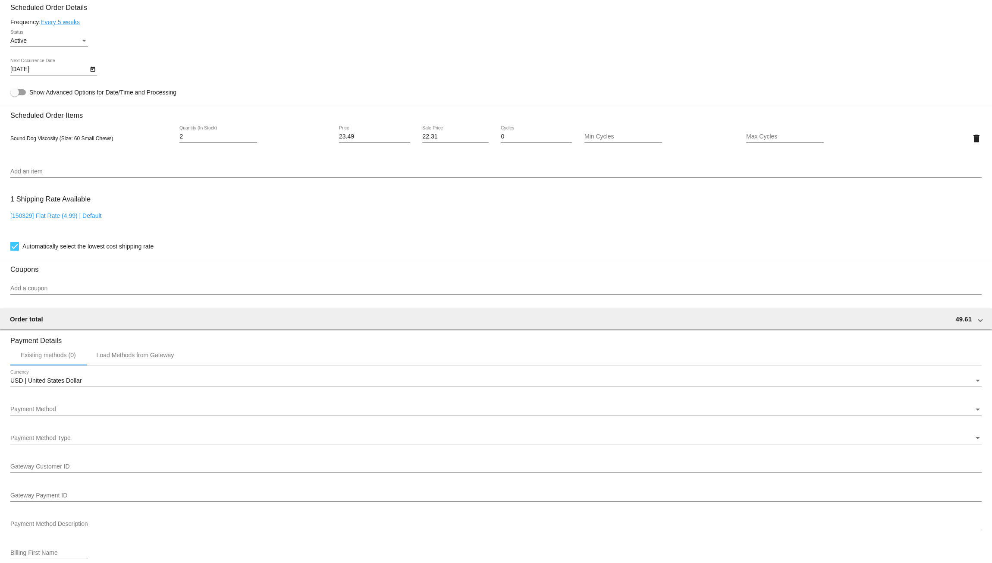  Describe the element at coordinates (496, 337) in the screenshot. I see `h3: Payment Details` at that location.